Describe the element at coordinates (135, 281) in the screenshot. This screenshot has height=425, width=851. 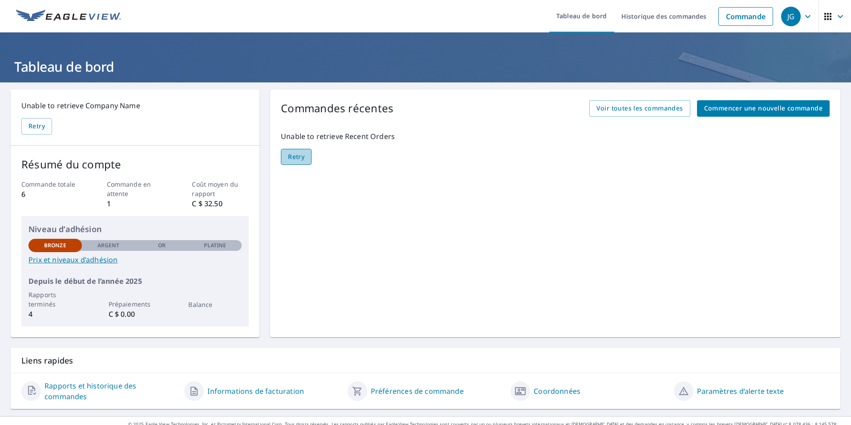
I see `p: Depuis le début de l’année 2025` at that location.